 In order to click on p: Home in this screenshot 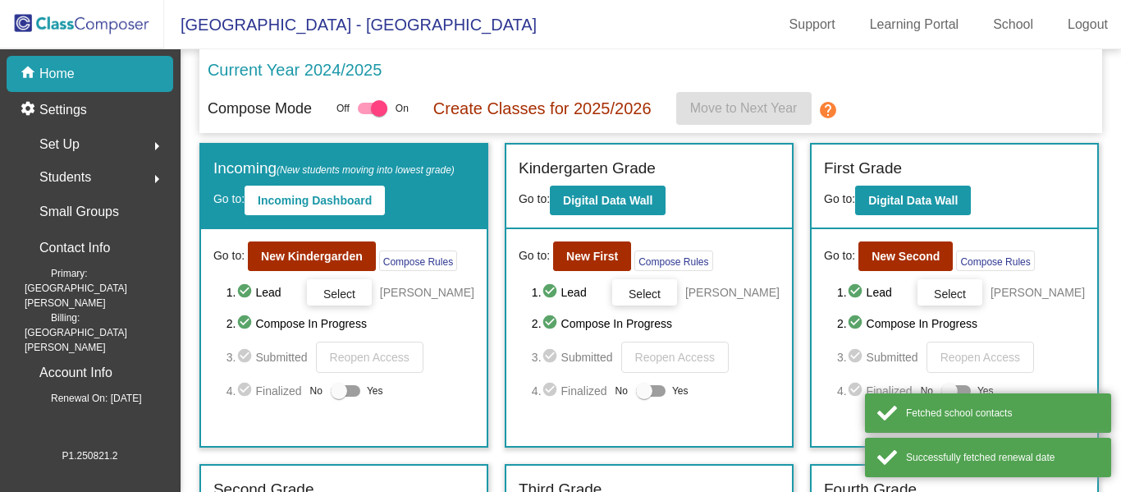, I will do `click(57, 74)`.